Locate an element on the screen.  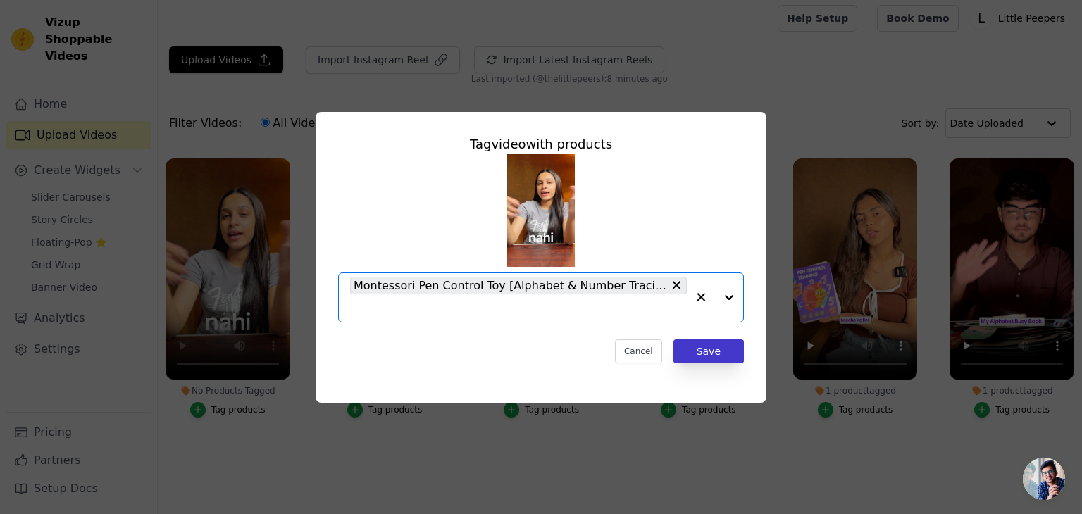
span: Montessori Pen Control Toy [Alphabet & Number Tracing Board for Kids] is located at coordinates (510, 285).